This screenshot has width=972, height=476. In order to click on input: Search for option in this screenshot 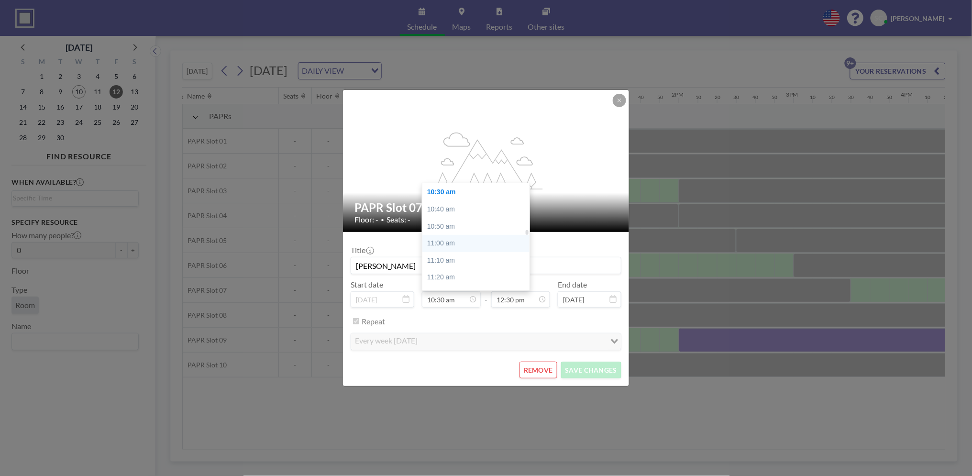, I will do `click(513, 341)`.